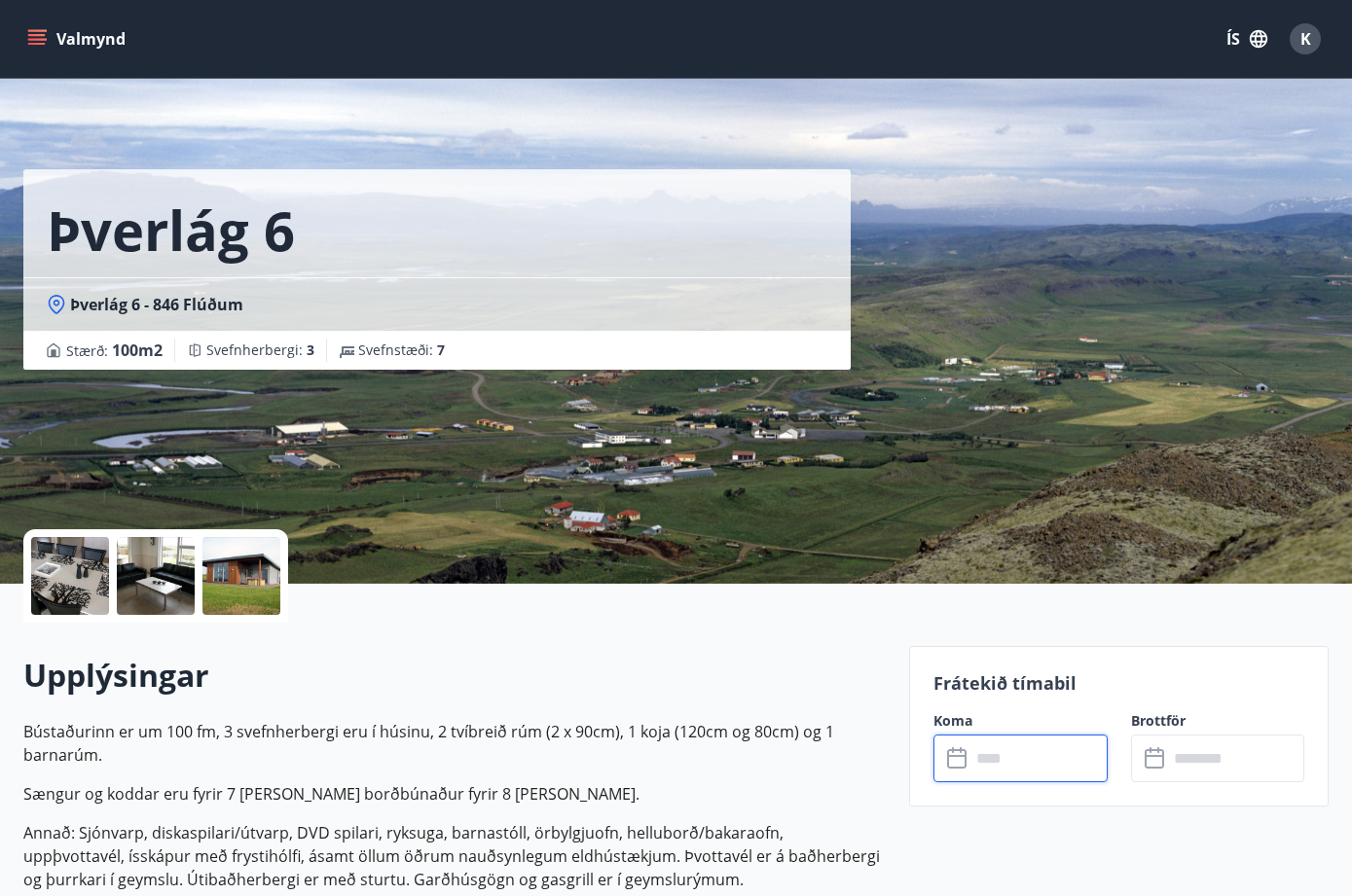  Describe the element at coordinates (77, 39) in the screenshot. I see `button: menu` at that location.